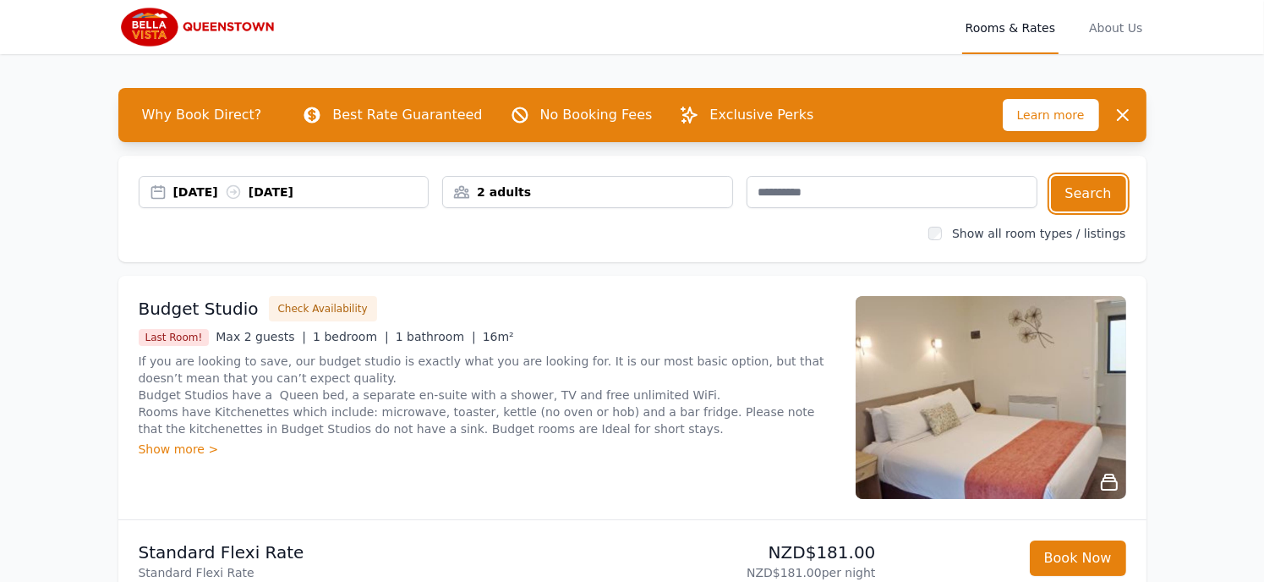 The height and width of the screenshot is (582, 1264). Describe the element at coordinates (200, 27) in the screenshot. I see `img: Bella Vista Queenstown` at that location.